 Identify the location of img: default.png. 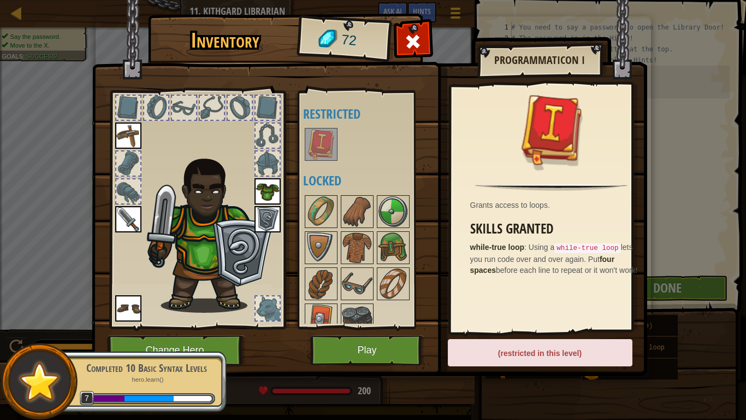
(39, 381).